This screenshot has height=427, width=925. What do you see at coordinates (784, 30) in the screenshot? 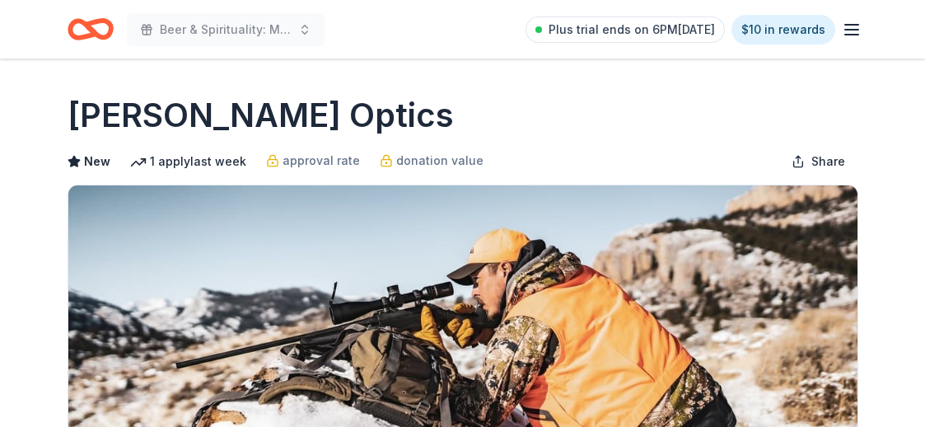
I see `a: $10 in rewards` at bounding box center [784, 30].